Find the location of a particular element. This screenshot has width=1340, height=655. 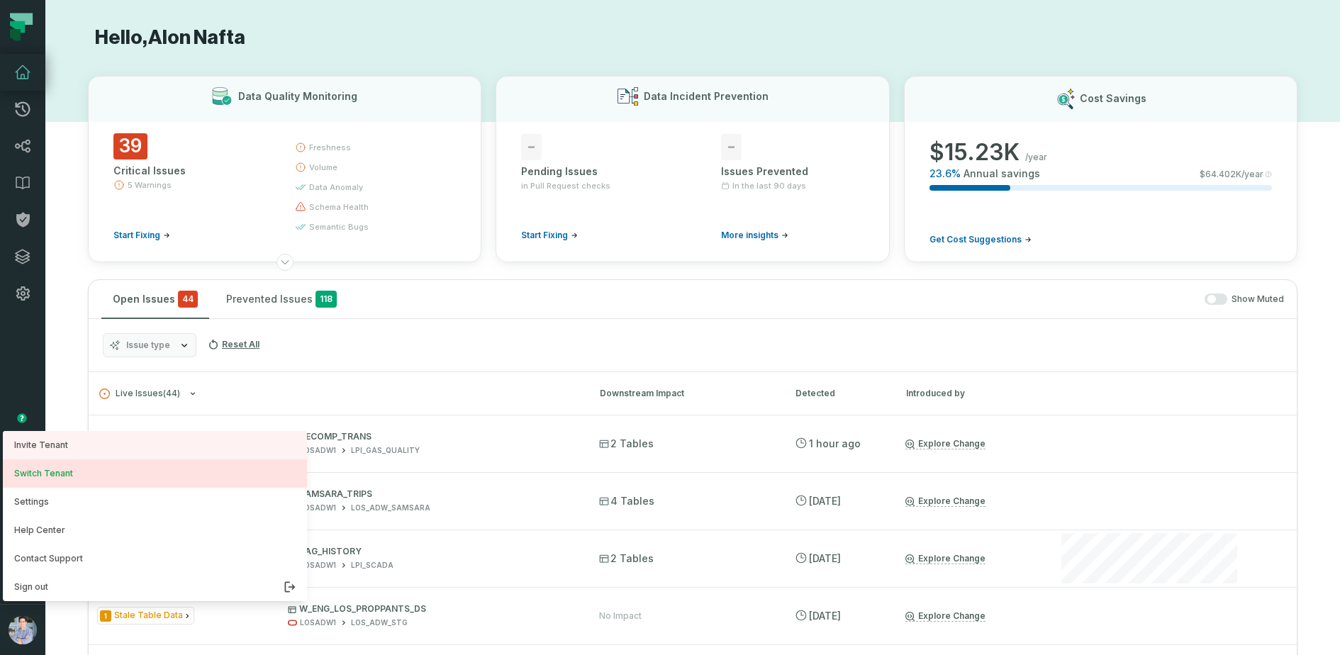

span: Issue type is located at coordinates (148, 345).